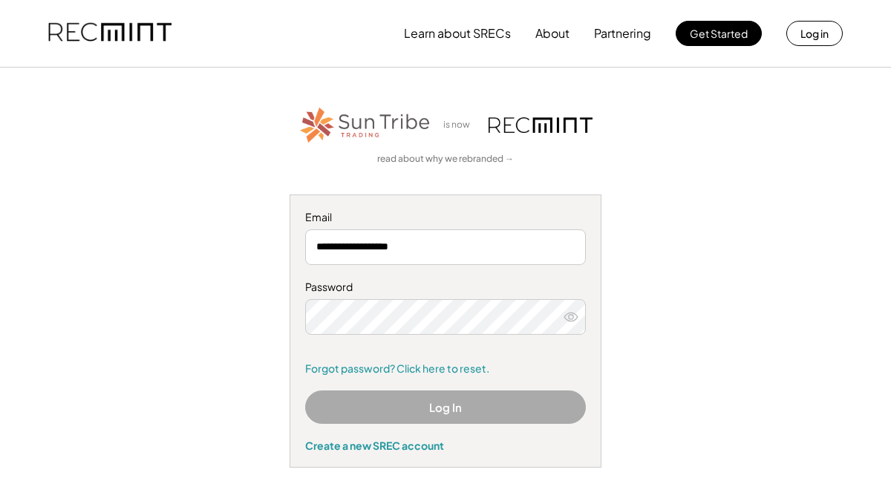 The image size is (891, 504). I want to click on a: Forgot password? Click here to reset., so click(445, 369).